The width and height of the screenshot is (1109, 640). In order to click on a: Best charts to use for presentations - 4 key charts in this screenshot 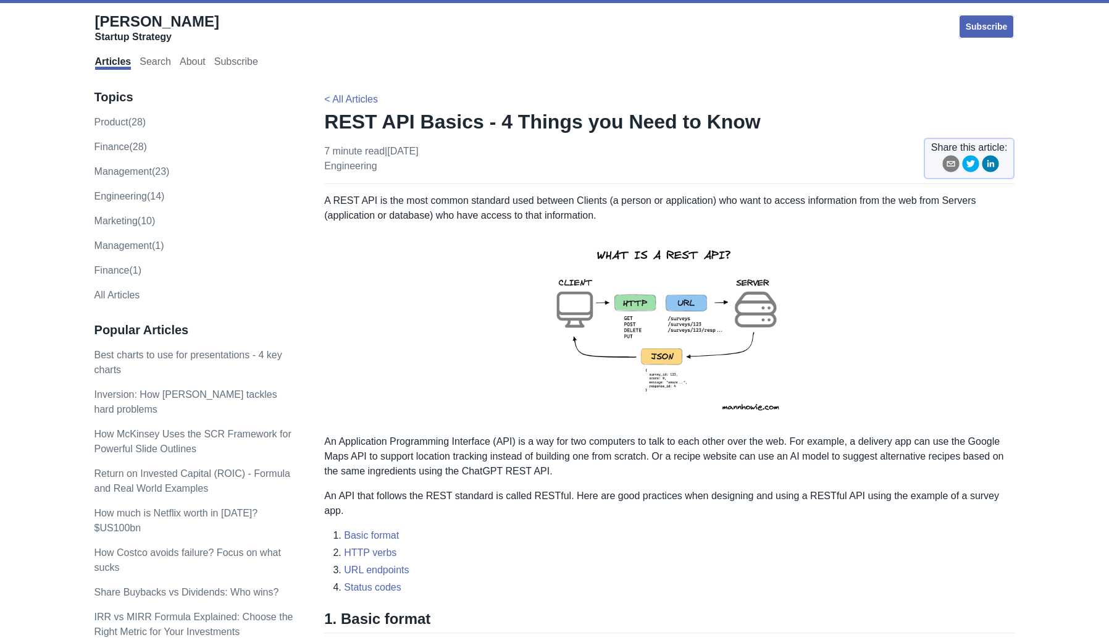, I will do `click(188, 362)`.